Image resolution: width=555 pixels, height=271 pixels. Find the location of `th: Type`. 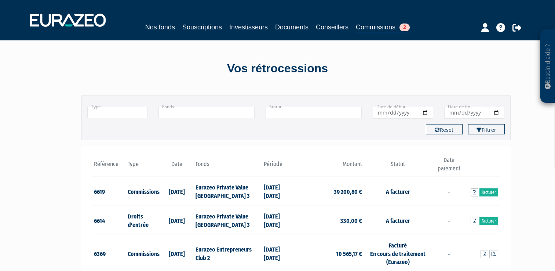

th: Type is located at coordinates (143, 166).